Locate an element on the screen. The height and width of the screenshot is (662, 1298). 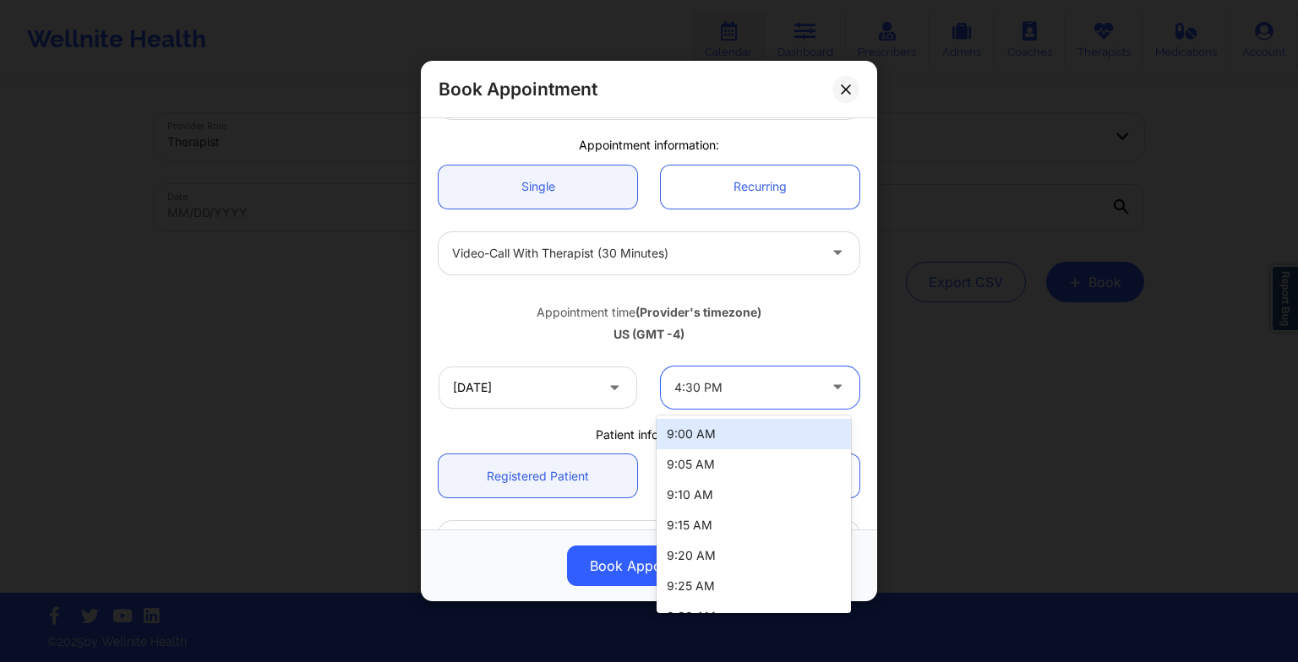
div: Appointment time is located at coordinates (649, 313).